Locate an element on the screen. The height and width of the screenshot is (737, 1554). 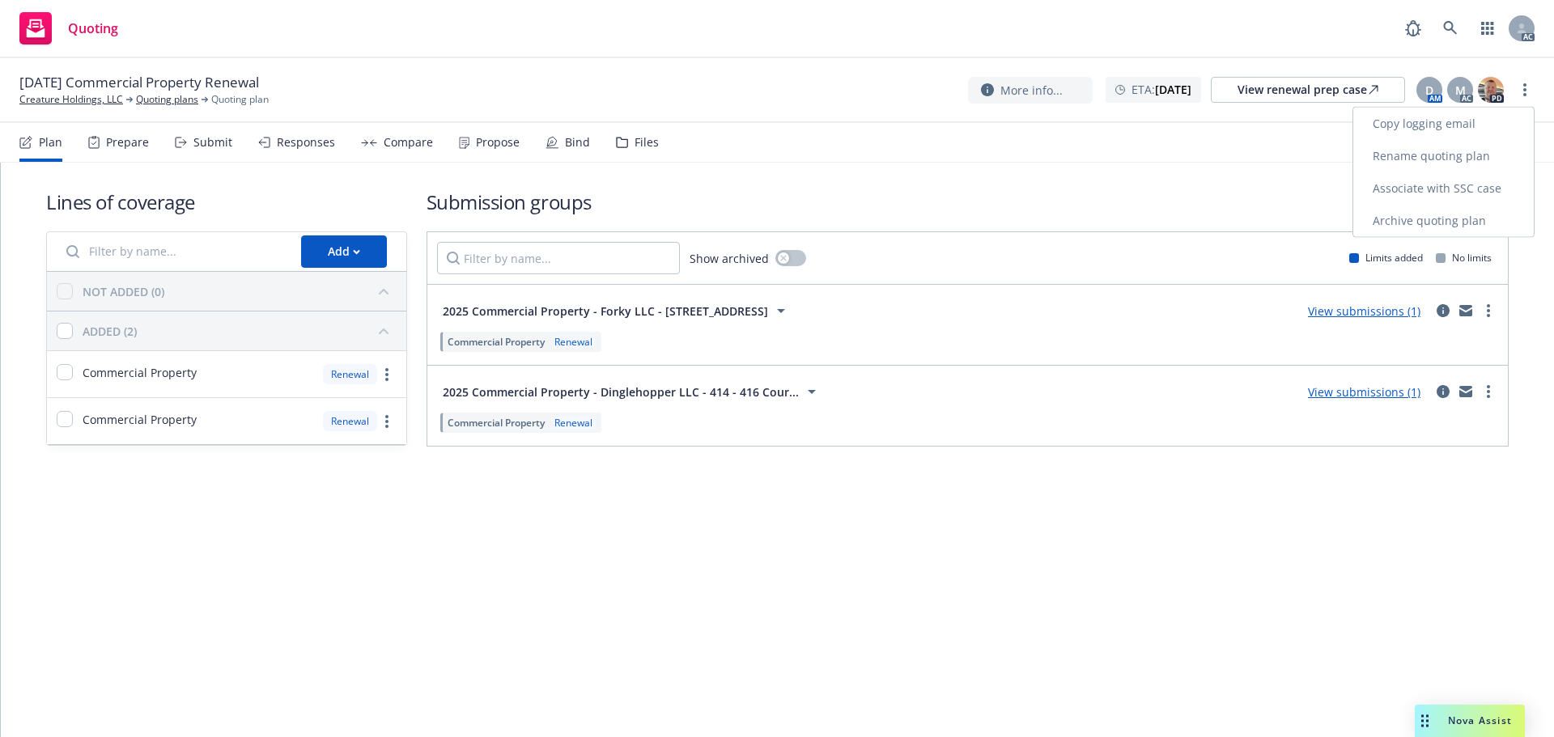
button: Add is located at coordinates (344, 252).